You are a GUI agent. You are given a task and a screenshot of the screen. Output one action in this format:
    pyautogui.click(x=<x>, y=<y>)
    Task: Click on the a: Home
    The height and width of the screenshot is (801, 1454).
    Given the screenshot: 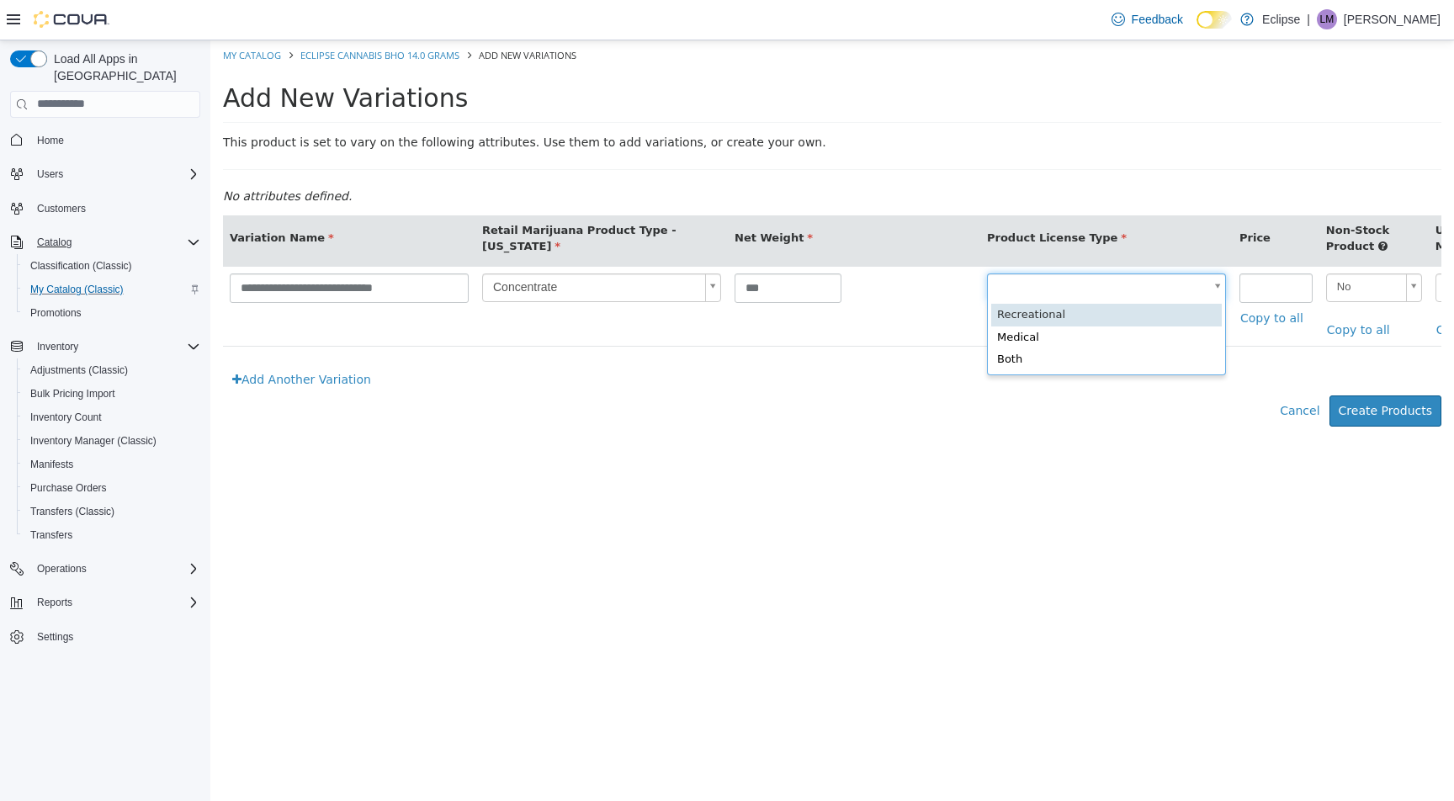 What is the action you would take?
    pyautogui.click(x=50, y=141)
    